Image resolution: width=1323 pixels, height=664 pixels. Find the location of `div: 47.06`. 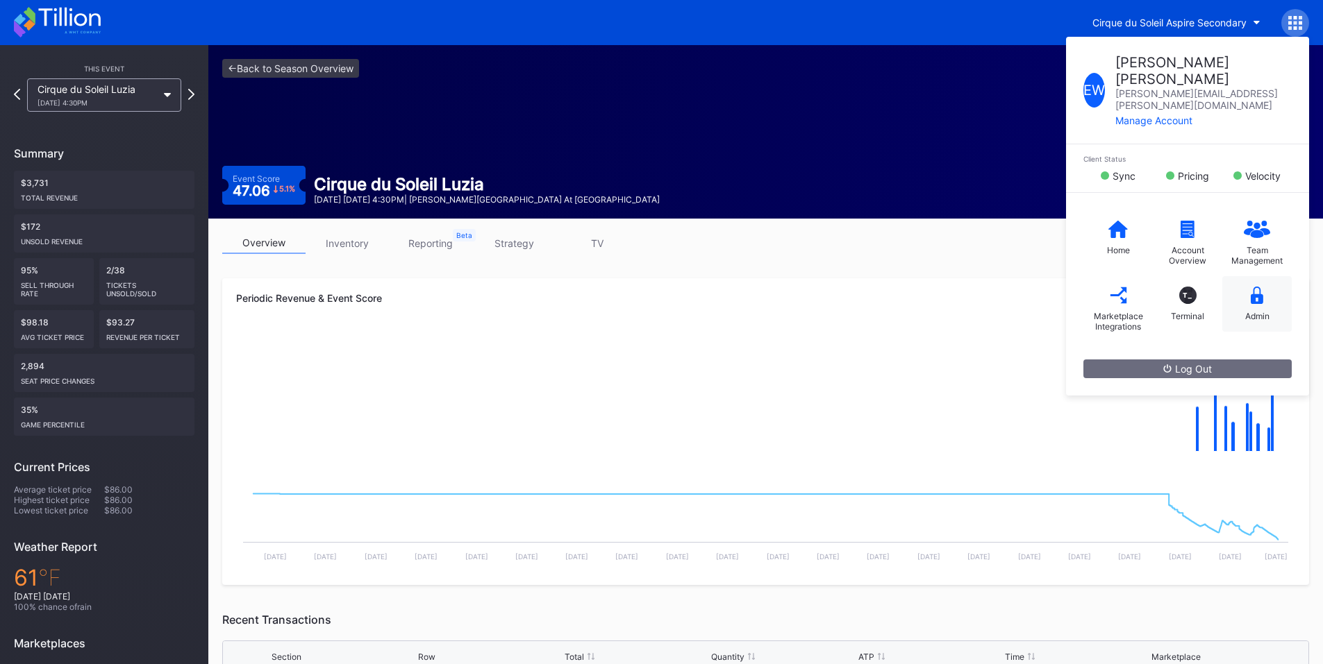

div: 47.06 is located at coordinates (264, 191).